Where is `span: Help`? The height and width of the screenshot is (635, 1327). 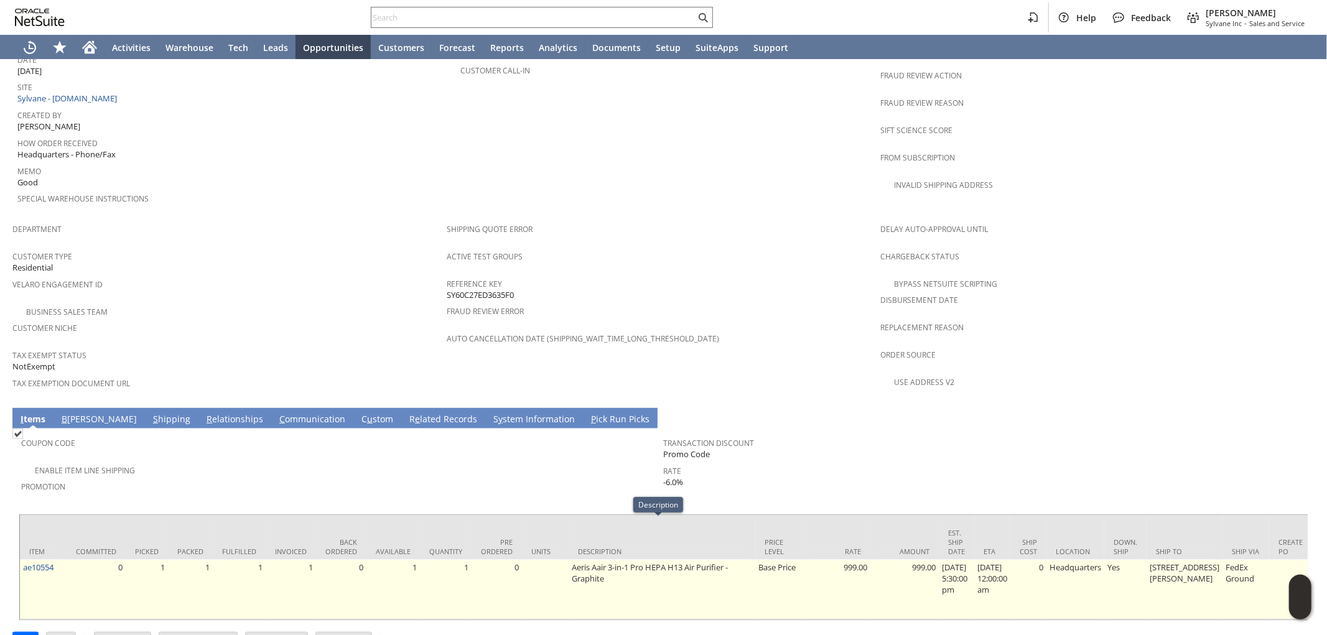
span: Help is located at coordinates (1086, 17).